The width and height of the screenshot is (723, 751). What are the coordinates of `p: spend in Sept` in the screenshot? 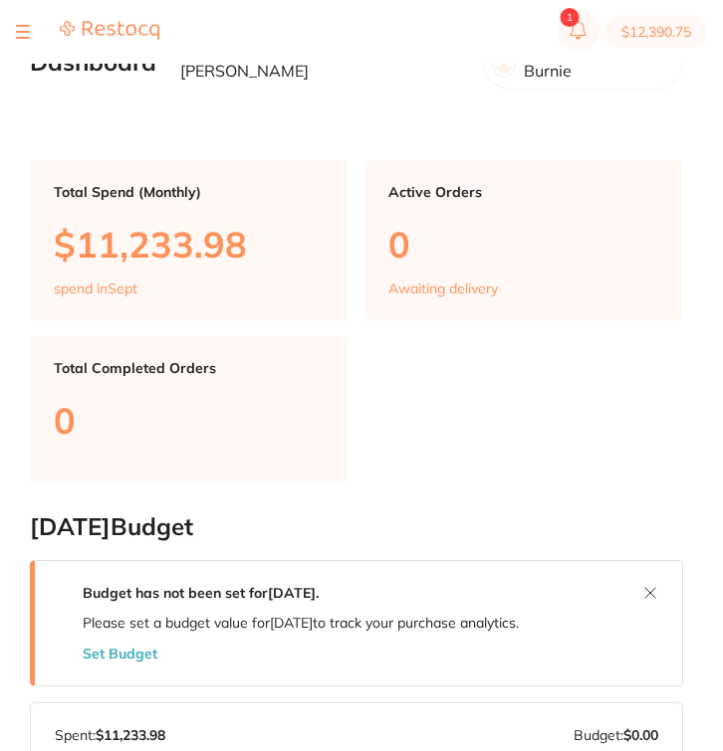 It's located at (96, 289).